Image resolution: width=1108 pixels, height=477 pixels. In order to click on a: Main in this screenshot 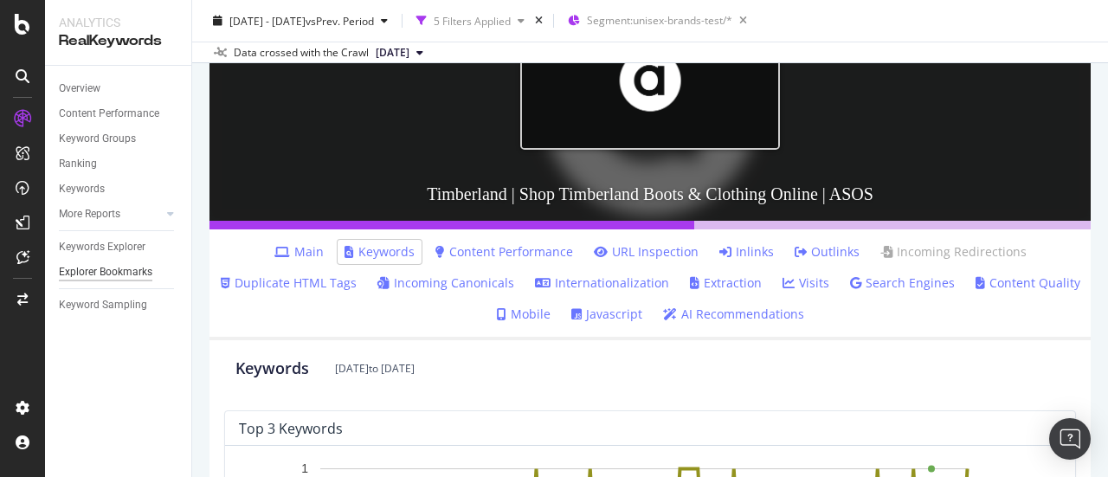, I will do `click(299, 252)`.